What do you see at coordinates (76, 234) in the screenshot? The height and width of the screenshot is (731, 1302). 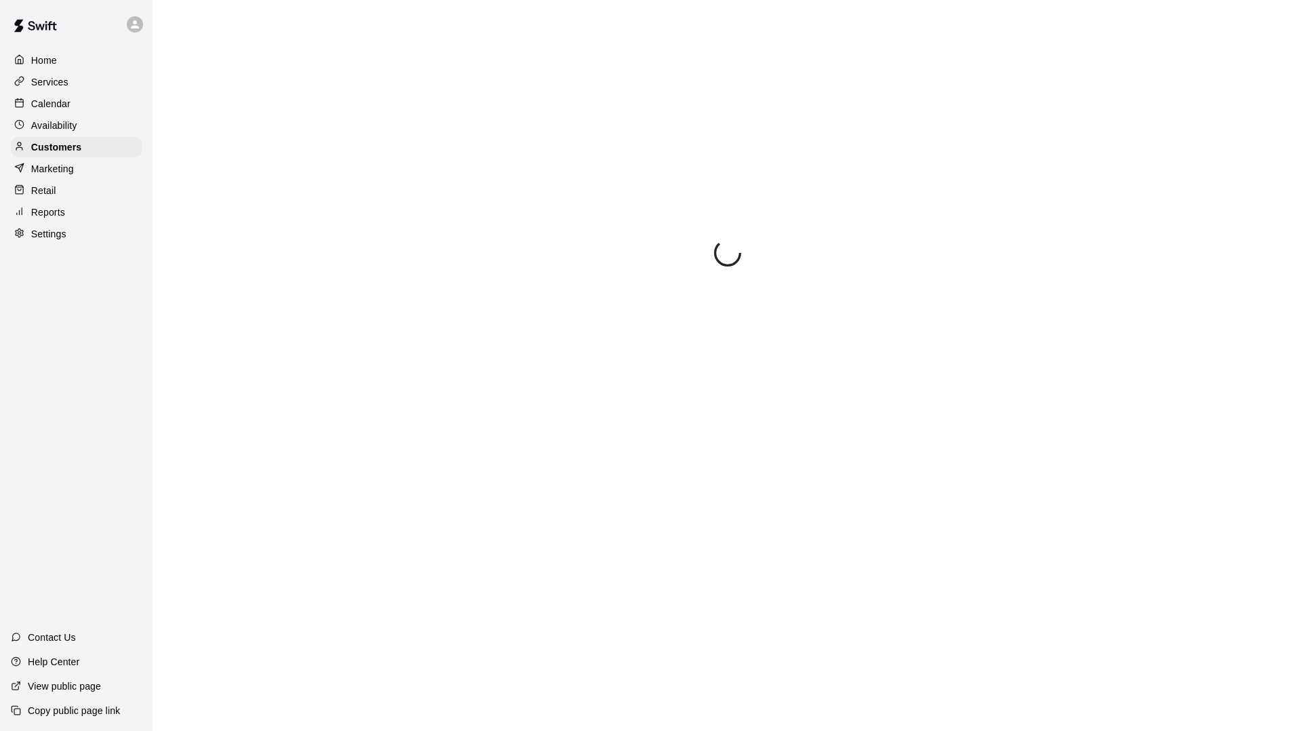 I see `a: Settings` at bounding box center [76, 234].